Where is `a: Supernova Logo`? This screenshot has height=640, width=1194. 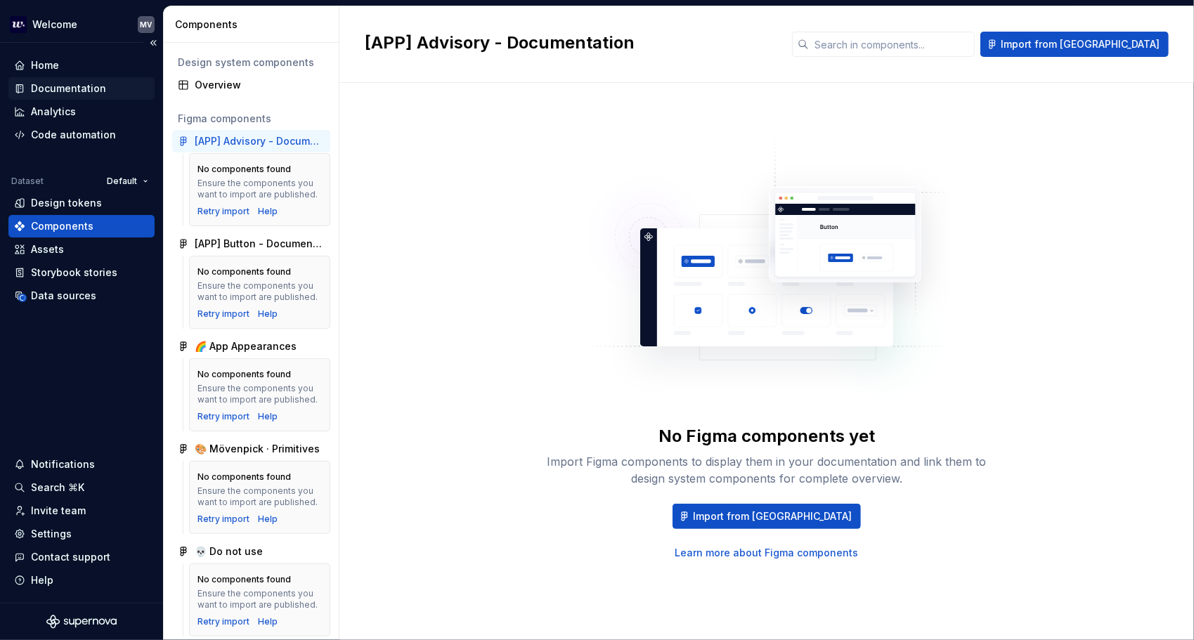
a: Supernova Logo is located at coordinates (82, 622).